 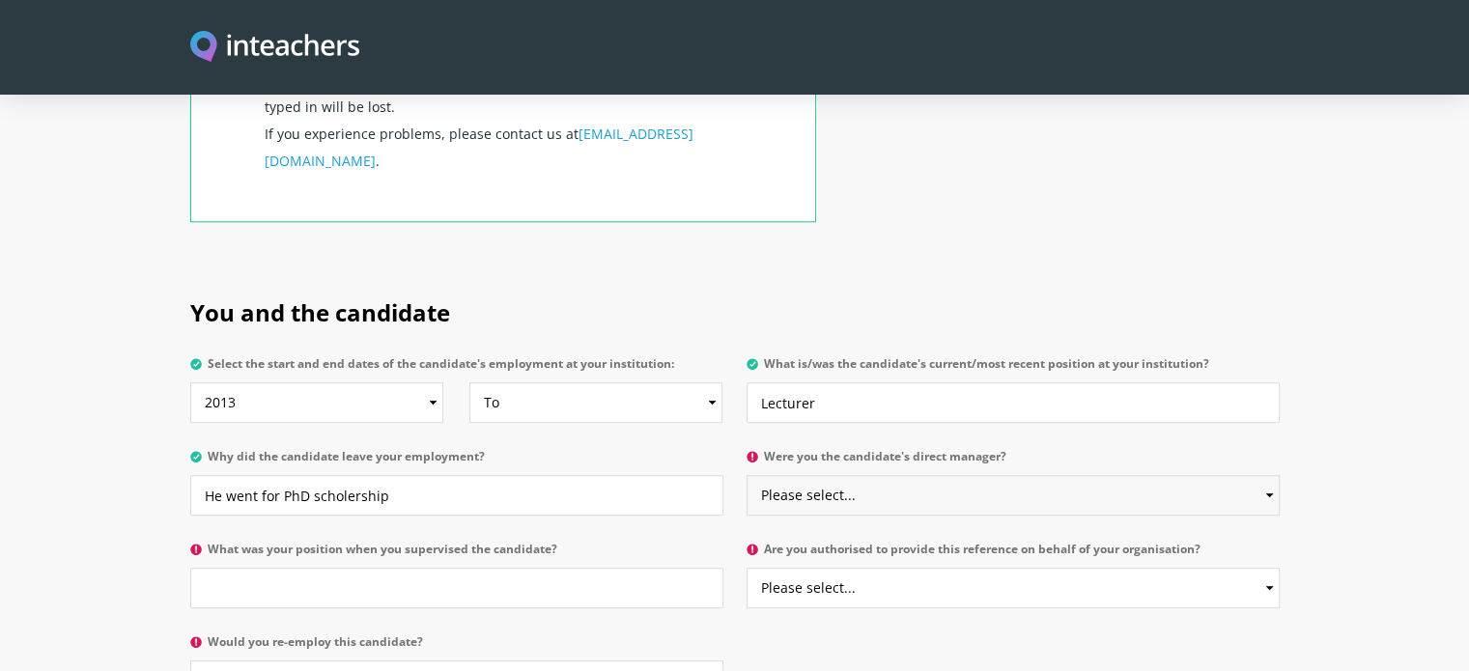 What do you see at coordinates (1013, 370) in the screenshot?
I see `label: What is/was the candidate's current/most recent position at your institution?` at bounding box center [1013, 370].